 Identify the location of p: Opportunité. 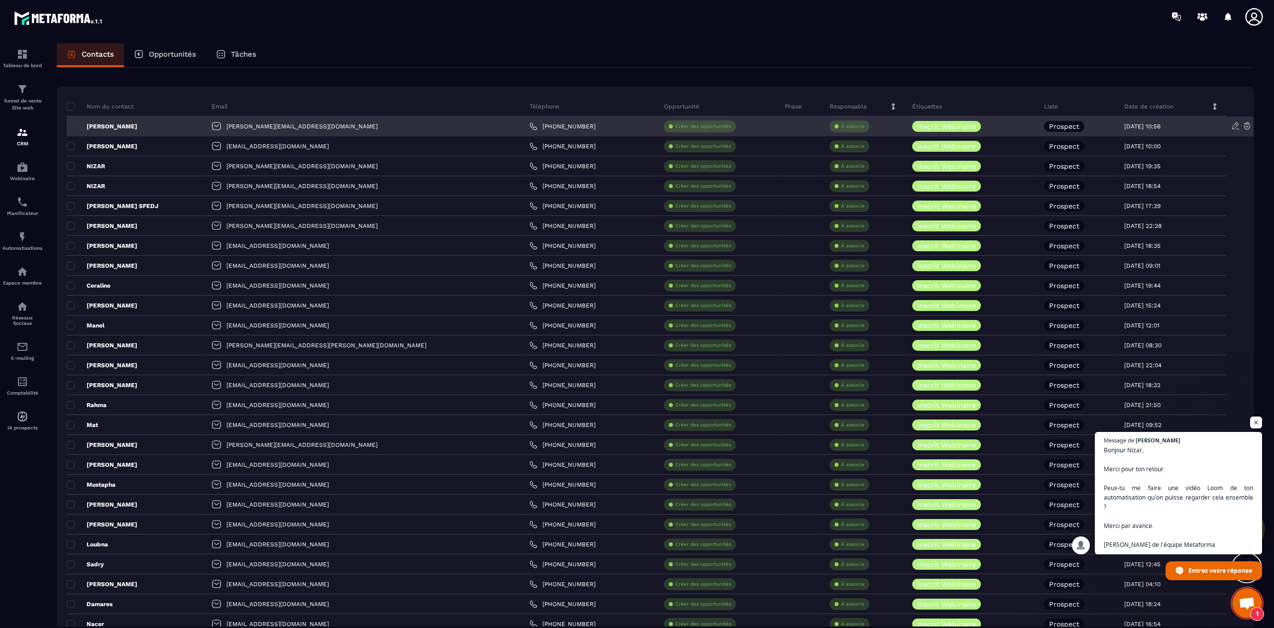
(682, 107).